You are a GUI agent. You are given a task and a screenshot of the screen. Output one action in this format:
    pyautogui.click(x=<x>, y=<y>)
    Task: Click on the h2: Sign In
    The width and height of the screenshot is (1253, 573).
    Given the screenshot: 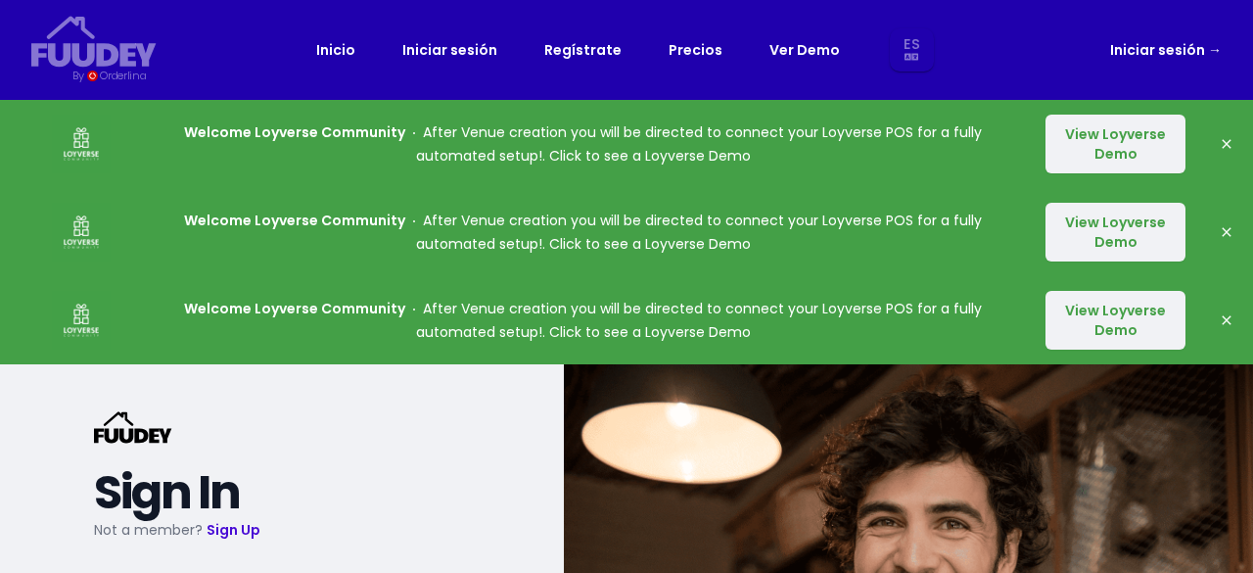 What is the action you would take?
    pyautogui.click(x=282, y=492)
    